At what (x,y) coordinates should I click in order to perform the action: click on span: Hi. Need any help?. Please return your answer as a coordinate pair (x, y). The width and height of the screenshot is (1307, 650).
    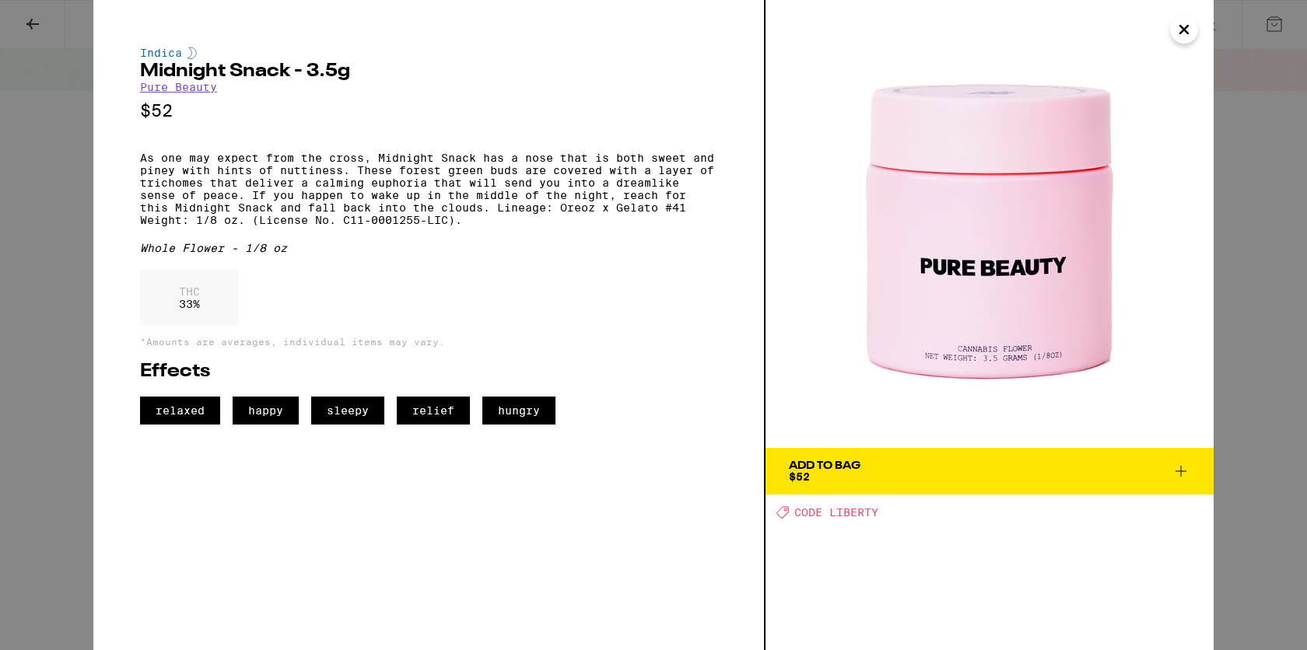
    Looking at the image, I should click on (61, 17).